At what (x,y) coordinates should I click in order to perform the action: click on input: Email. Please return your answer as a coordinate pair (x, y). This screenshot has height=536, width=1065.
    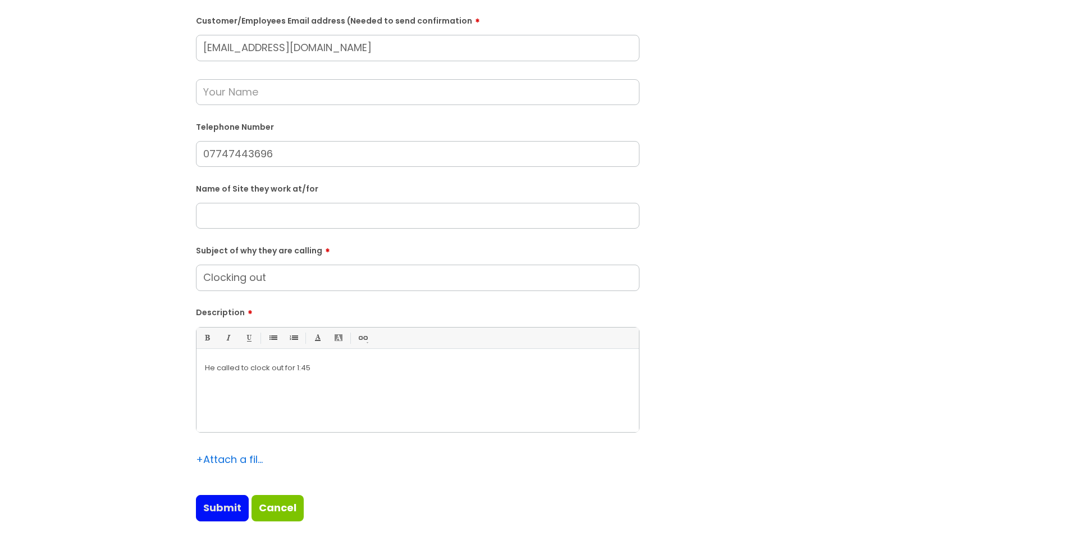
    Looking at the image, I should click on (418, 48).